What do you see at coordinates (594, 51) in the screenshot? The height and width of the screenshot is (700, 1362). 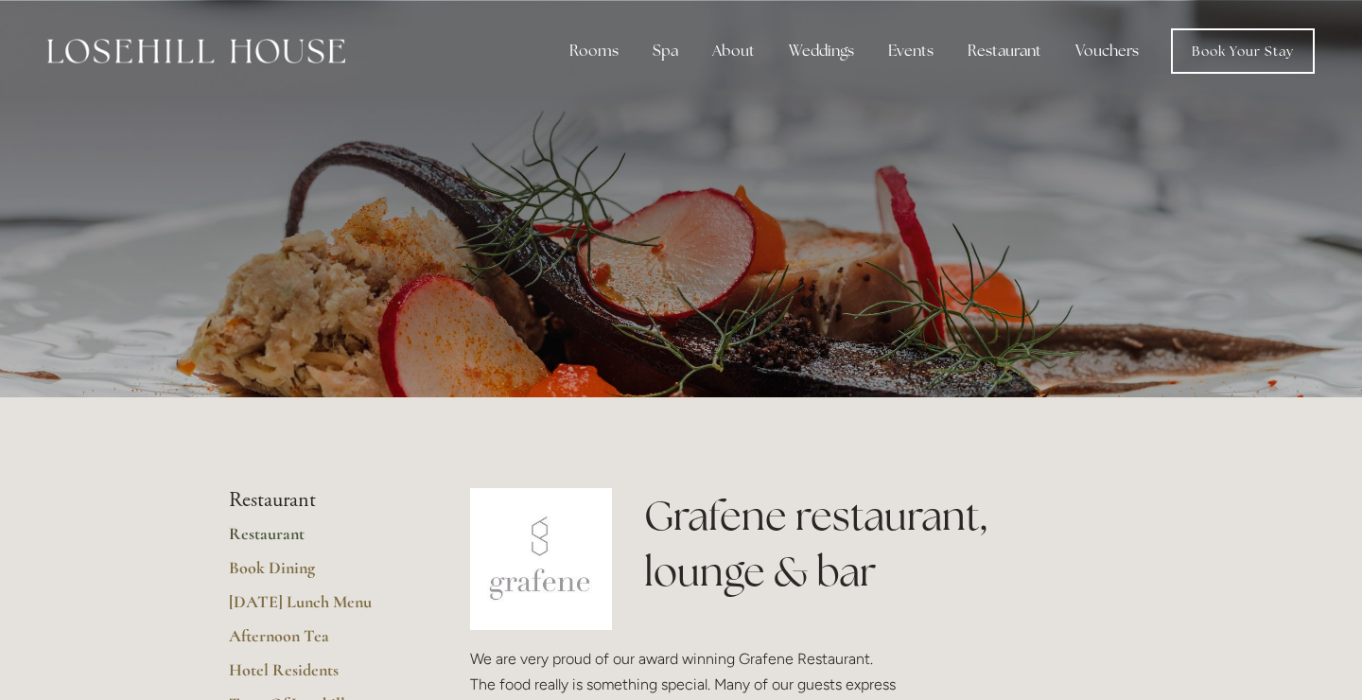 I see `div: Rooms` at bounding box center [594, 51].